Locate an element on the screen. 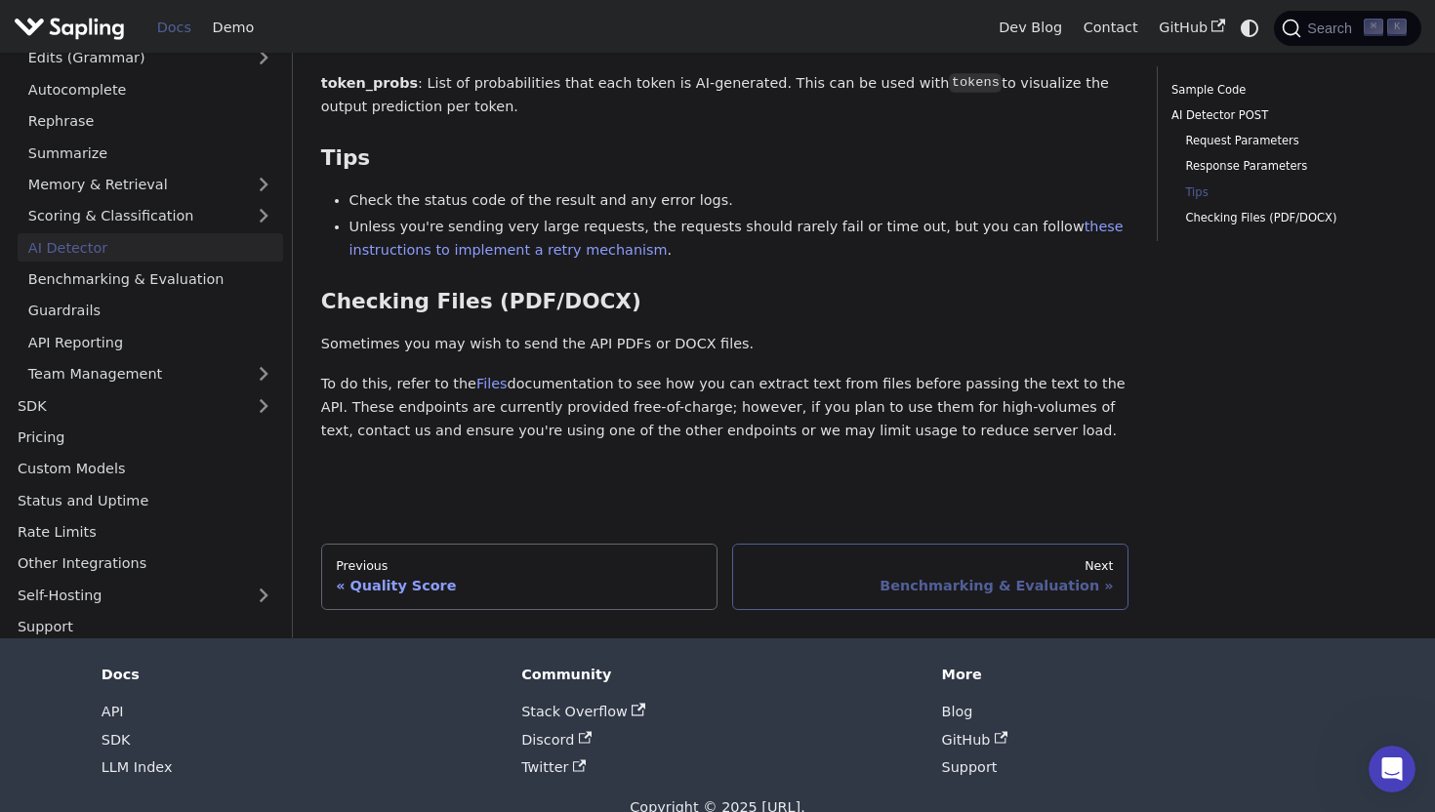 The image size is (1435, 812). a: Status and Uptime is located at coordinates (144, 500).